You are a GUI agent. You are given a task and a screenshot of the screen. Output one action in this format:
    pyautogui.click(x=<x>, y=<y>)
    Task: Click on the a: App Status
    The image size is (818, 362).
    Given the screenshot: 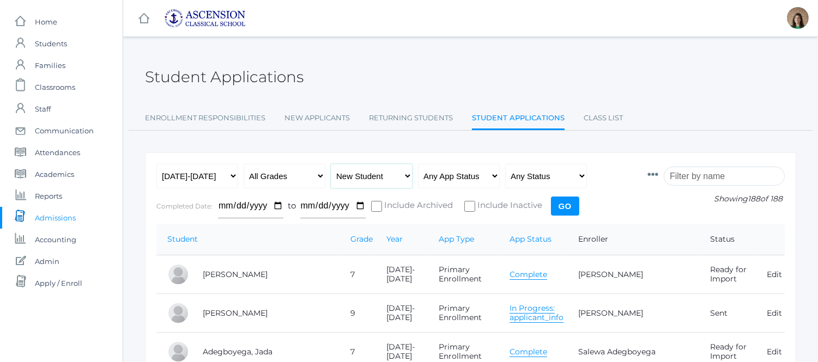 What is the action you would take?
    pyautogui.click(x=530, y=239)
    